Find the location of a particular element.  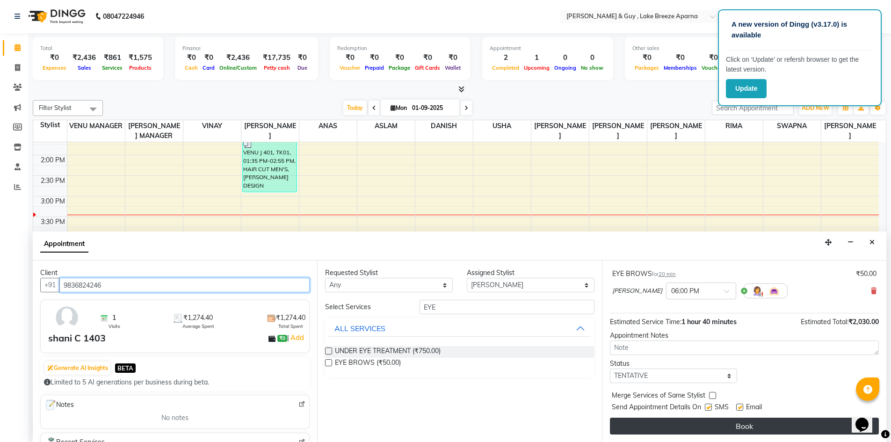

div: 2 is located at coordinates (505, 58).